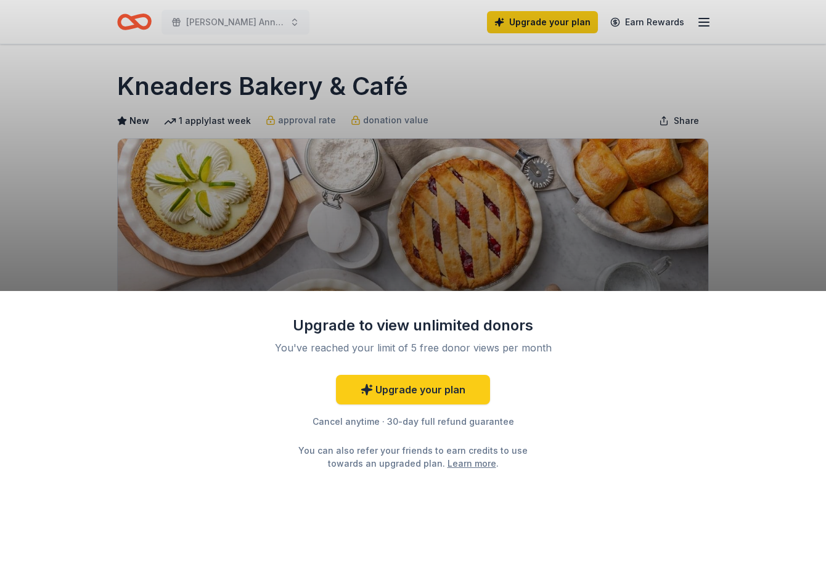 The width and height of the screenshot is (826, 582). What do you see at coordinates (413, 390) in the screenshot?
I see `a: Upgrade your plan` at bounding box center [413, 390].